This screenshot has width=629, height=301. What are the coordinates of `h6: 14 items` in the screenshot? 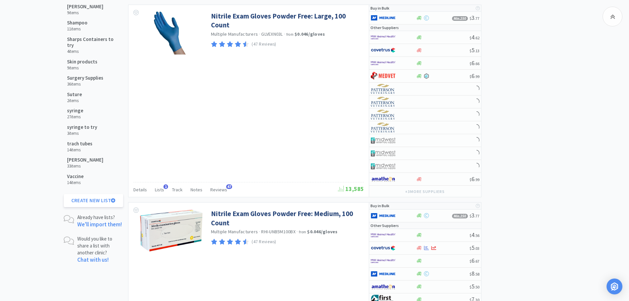 It's located at (80, 150).